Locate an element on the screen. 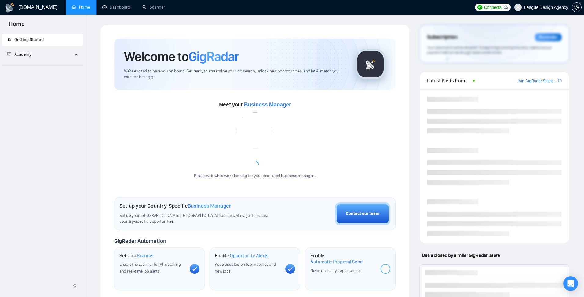  a: setting is located at coordinates (577, 7).